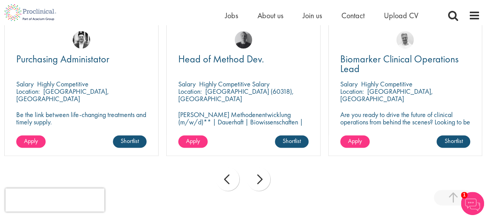  Describe the element at coordinates (232, 15) in the screenshot. I see `span: Jobs` at that location.